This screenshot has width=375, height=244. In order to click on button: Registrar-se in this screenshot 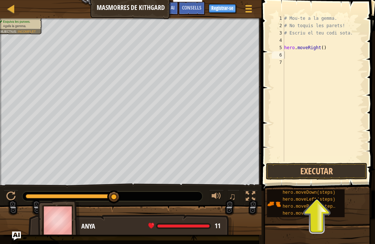, I will do `click(223, 8)`.